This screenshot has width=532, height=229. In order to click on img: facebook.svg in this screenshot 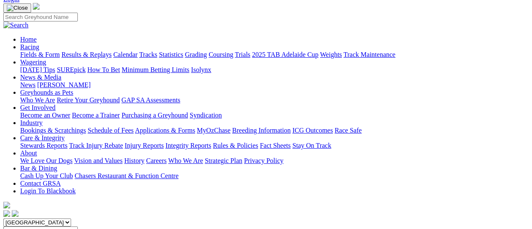, I will do `click(7, 213)`.